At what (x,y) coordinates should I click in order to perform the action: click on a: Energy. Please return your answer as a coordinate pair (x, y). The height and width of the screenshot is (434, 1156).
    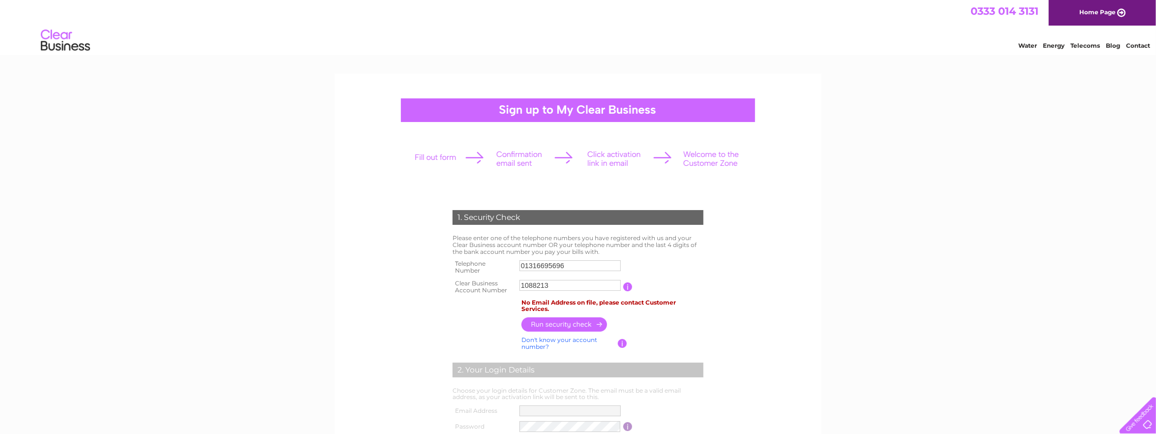
    Looking at the image, I should click on (1054, 45).